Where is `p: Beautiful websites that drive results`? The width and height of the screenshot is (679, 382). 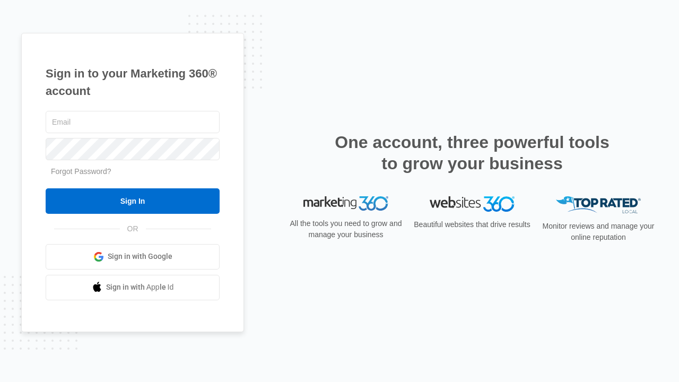 p: Beautiful websites that drive results is located at coordinates (472, 224).